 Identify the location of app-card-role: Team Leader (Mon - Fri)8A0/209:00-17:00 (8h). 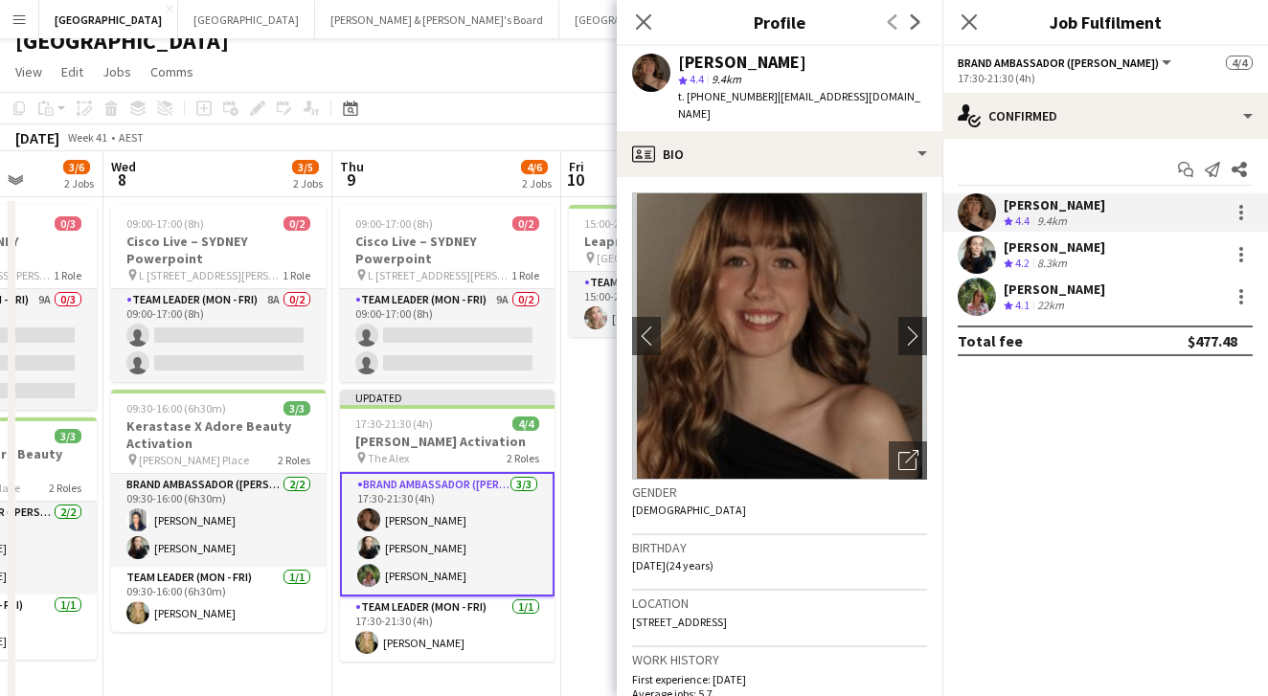
(218, 335).